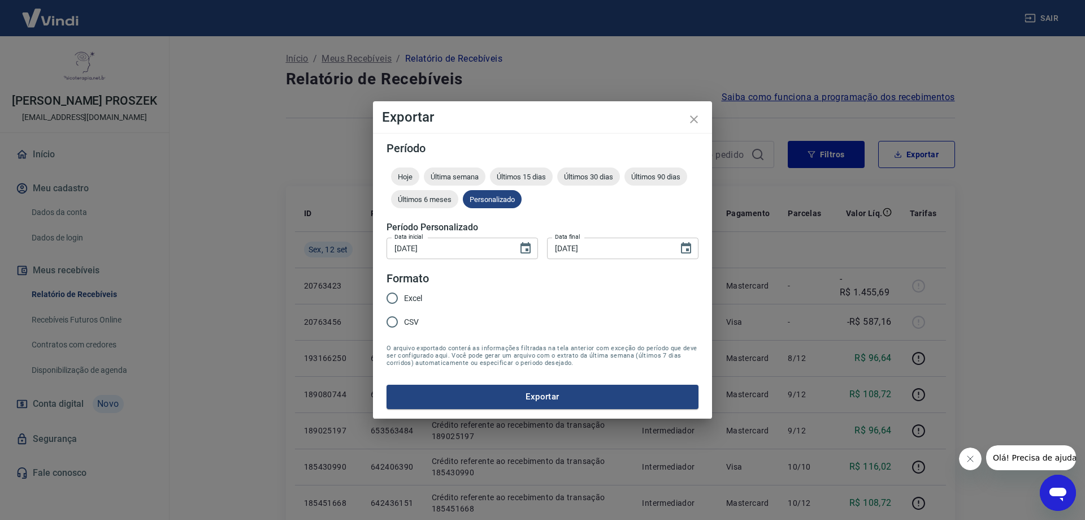  What do you see at coordinates (455, 176) in the screenshot?
I see `span: Última semana` at bounding box center [455, 176].